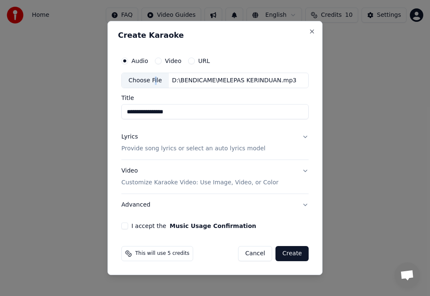 The width and height of the screenshot is (430, 296). What do you see at coordinates (162, 254) in the screenshot?
I see `span: This will use 5 credits` at bounding box center [162, 254].